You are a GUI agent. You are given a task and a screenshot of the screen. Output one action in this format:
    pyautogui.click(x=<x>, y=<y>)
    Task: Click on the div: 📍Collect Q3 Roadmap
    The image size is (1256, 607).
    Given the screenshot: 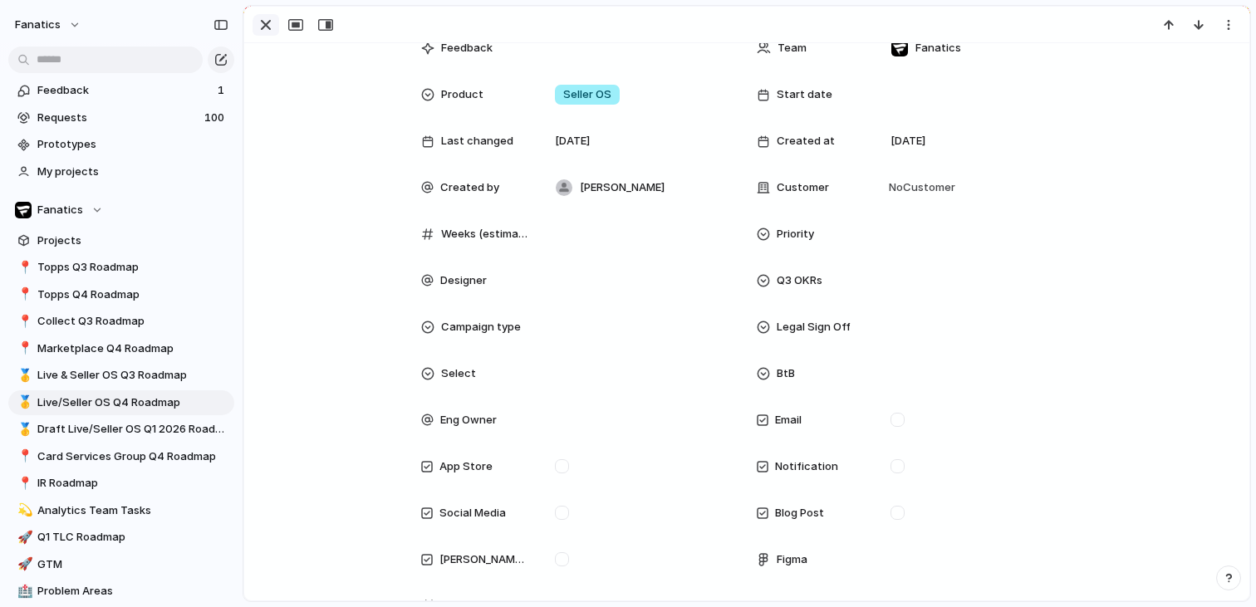 What is the action you would take?
    pyautogui.click(x=121, y=322)
    